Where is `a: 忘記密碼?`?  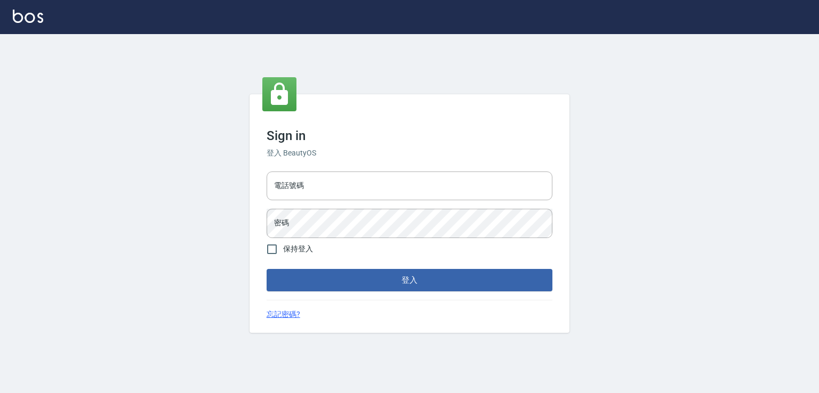
a: 忘記密碼? is located at coordinates (283, 315).